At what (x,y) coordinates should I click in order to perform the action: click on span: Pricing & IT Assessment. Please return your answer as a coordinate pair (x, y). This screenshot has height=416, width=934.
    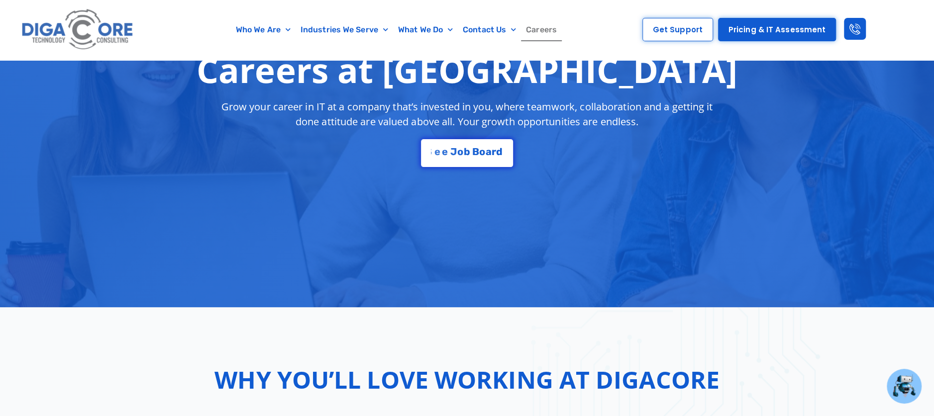
    Looking at the image, I should click on (776, 29).